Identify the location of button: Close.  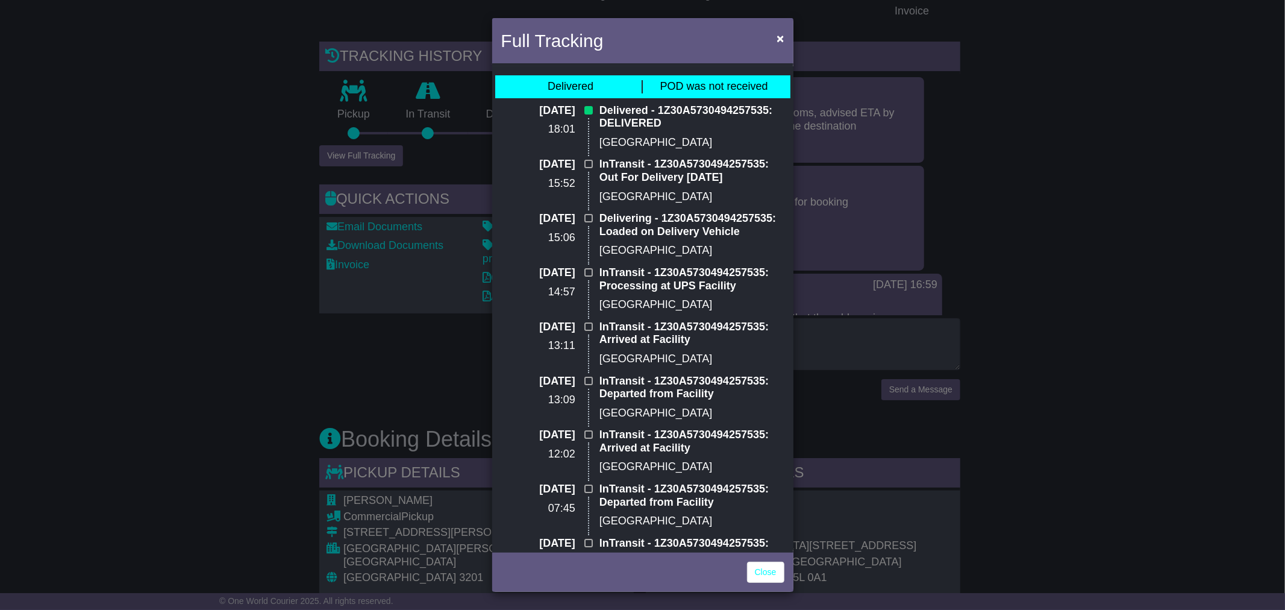
(780, 38).